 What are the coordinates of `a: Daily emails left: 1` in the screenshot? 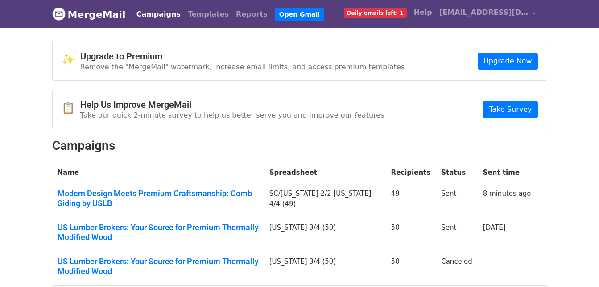 It's located at (375, 12).